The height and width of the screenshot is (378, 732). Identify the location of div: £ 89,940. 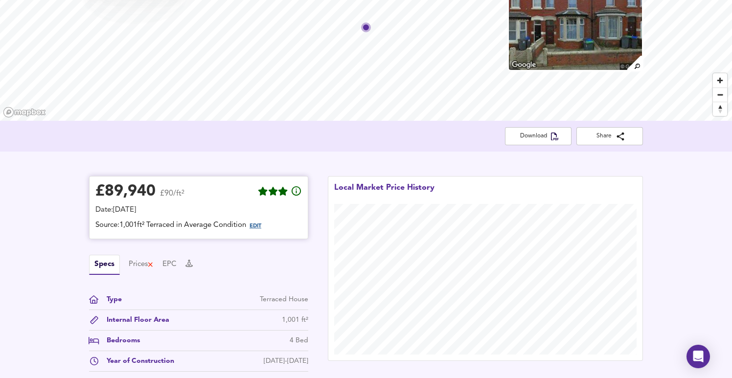
(125, 192).